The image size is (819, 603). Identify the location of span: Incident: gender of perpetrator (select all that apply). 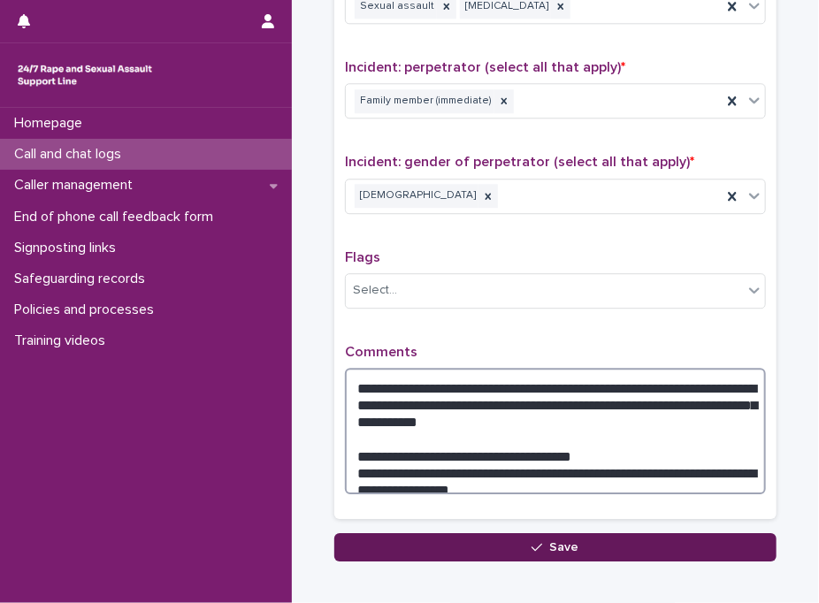
(519, 162).